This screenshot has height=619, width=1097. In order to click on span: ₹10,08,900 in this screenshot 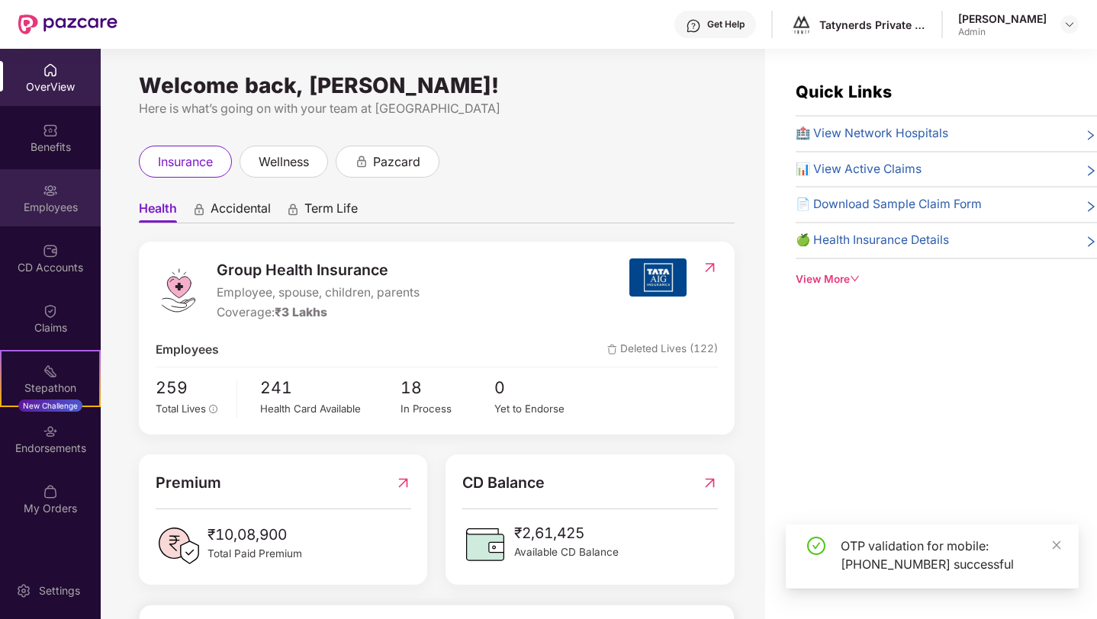, I will do `click(255, 535)`.